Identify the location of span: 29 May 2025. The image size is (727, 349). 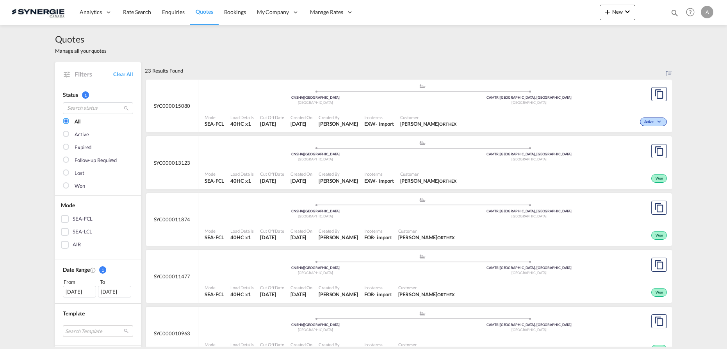
(301, 237).